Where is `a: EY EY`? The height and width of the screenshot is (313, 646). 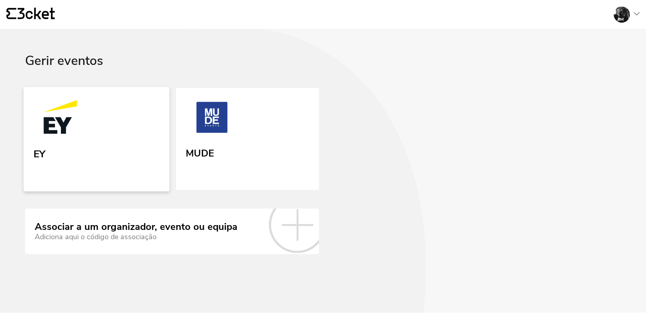
a: EY EY is located at coordinates (96, 139).